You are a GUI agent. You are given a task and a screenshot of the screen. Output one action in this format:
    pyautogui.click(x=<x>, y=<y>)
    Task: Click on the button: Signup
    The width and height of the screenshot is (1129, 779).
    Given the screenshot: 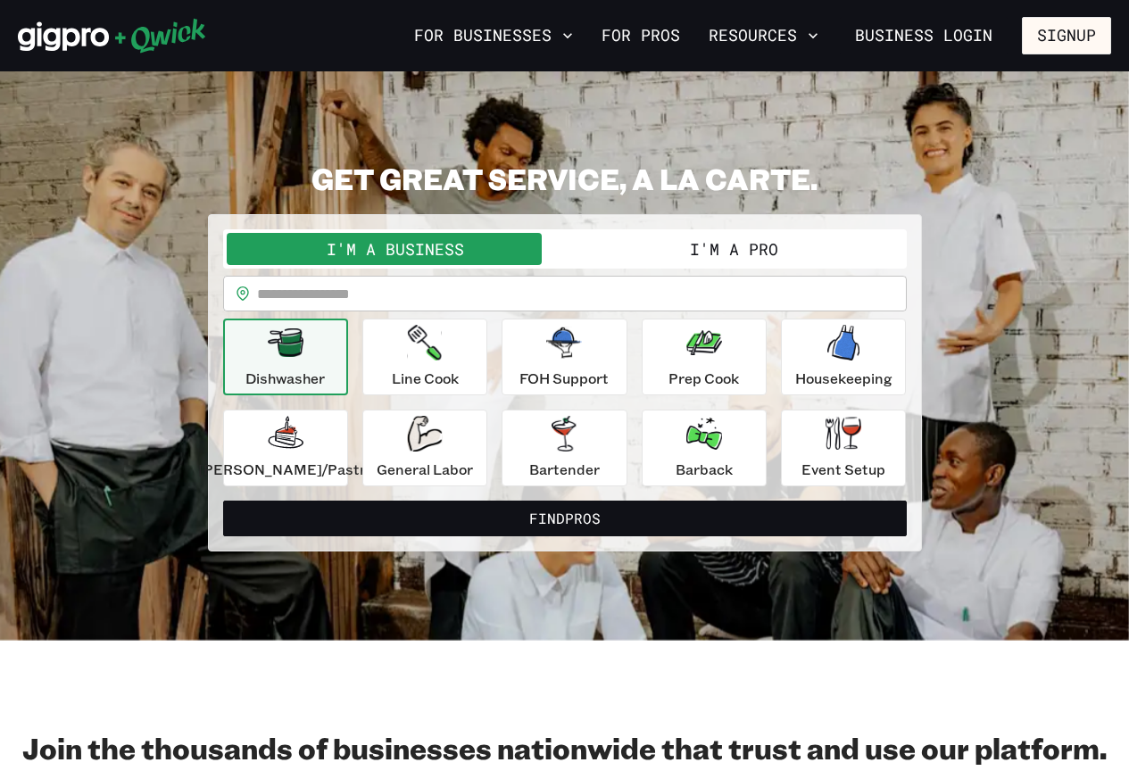 What is the action you would take?
    pyautogui.click(x=1067, y=36)
    